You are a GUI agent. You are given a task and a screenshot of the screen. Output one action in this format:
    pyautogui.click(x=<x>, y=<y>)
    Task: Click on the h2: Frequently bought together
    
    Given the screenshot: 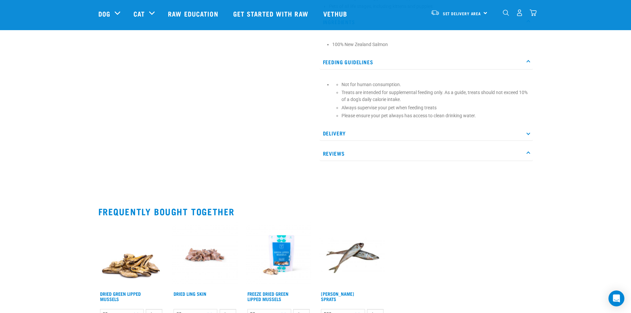 What is the action you would take?
    pyautogui.click(x=316, y=211)
    